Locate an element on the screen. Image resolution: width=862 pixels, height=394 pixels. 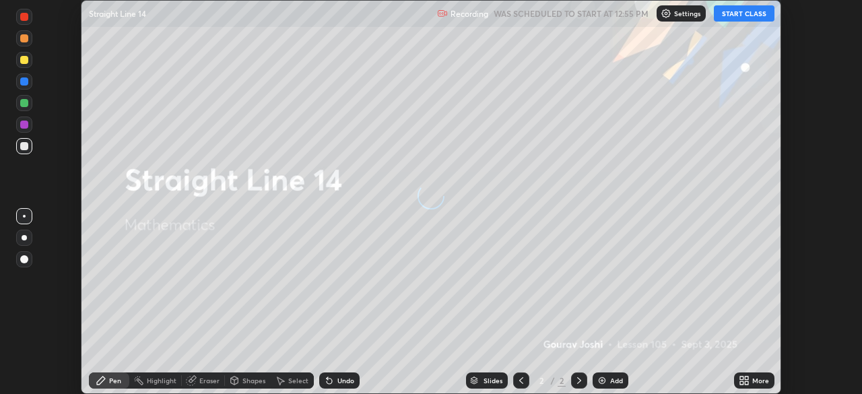
button: START CLASS is located at coordinates (744, 13).